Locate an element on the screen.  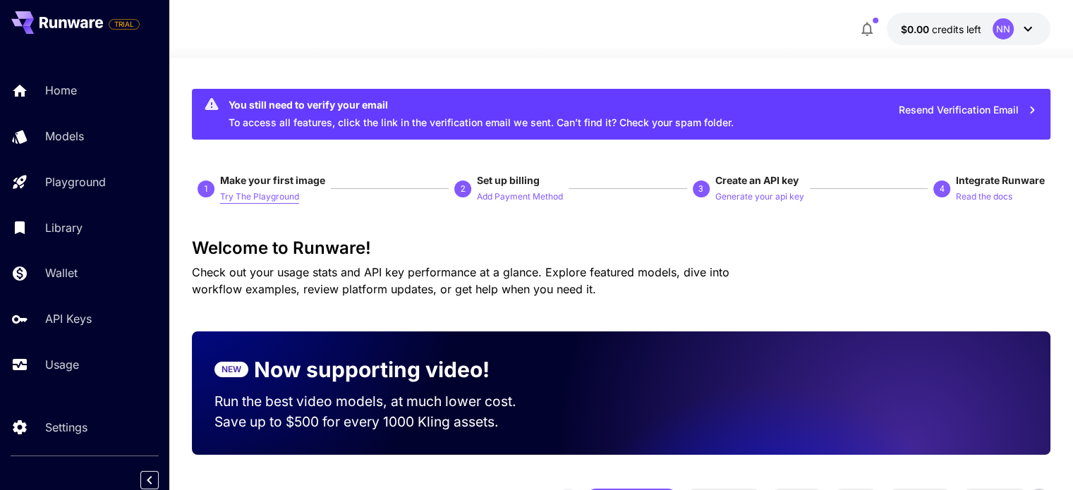
p: Settings is located at coordinates (66, 428).